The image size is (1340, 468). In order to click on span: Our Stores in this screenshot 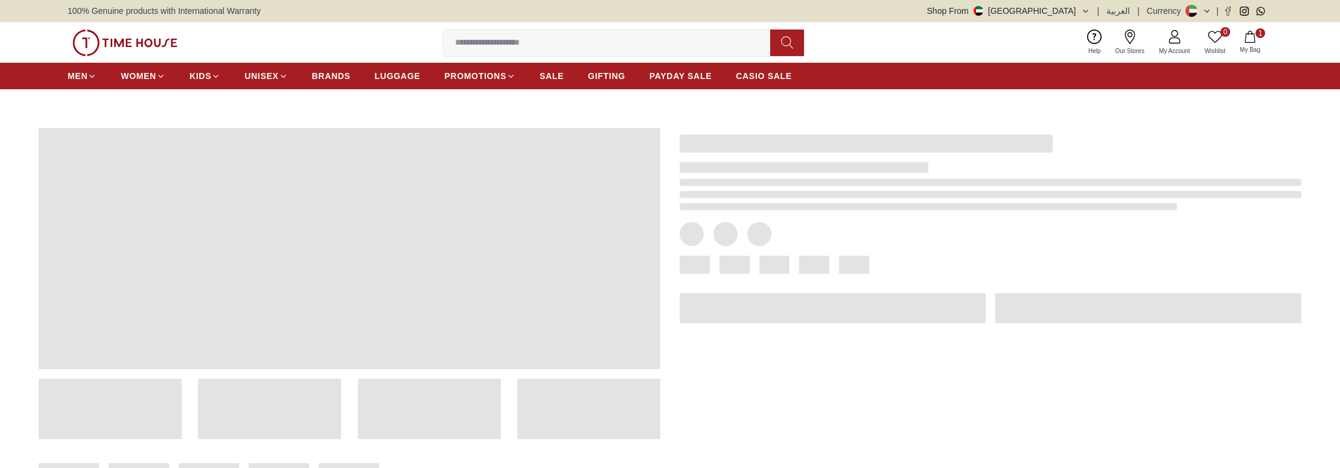, I will do `click(1130, 51)`.